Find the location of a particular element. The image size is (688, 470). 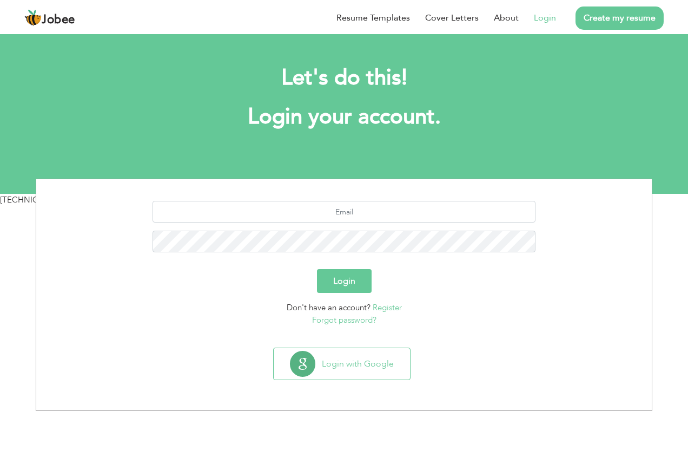

span: Don't have an account? is located at coordinates (328, 307).